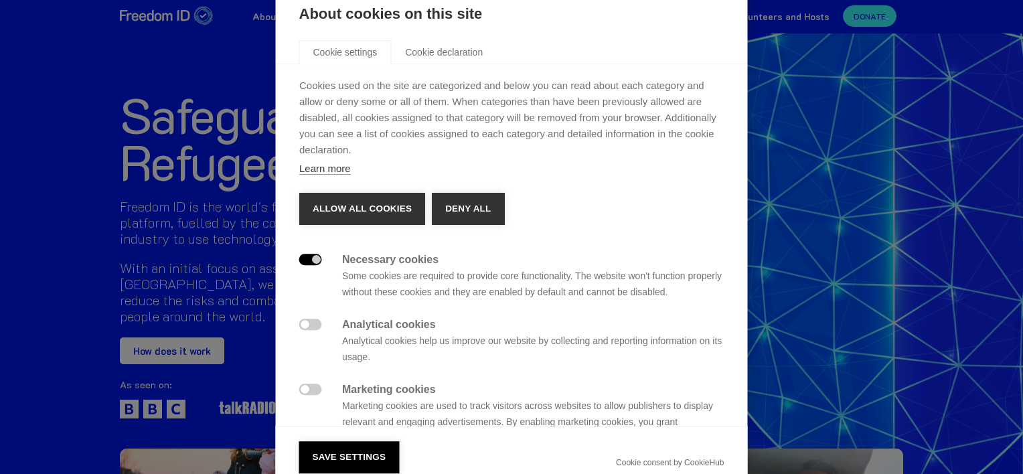 This screenshot has height=474, width=1023. I want to click on a: Cookie consent by CookieHub, so click(670, 463).